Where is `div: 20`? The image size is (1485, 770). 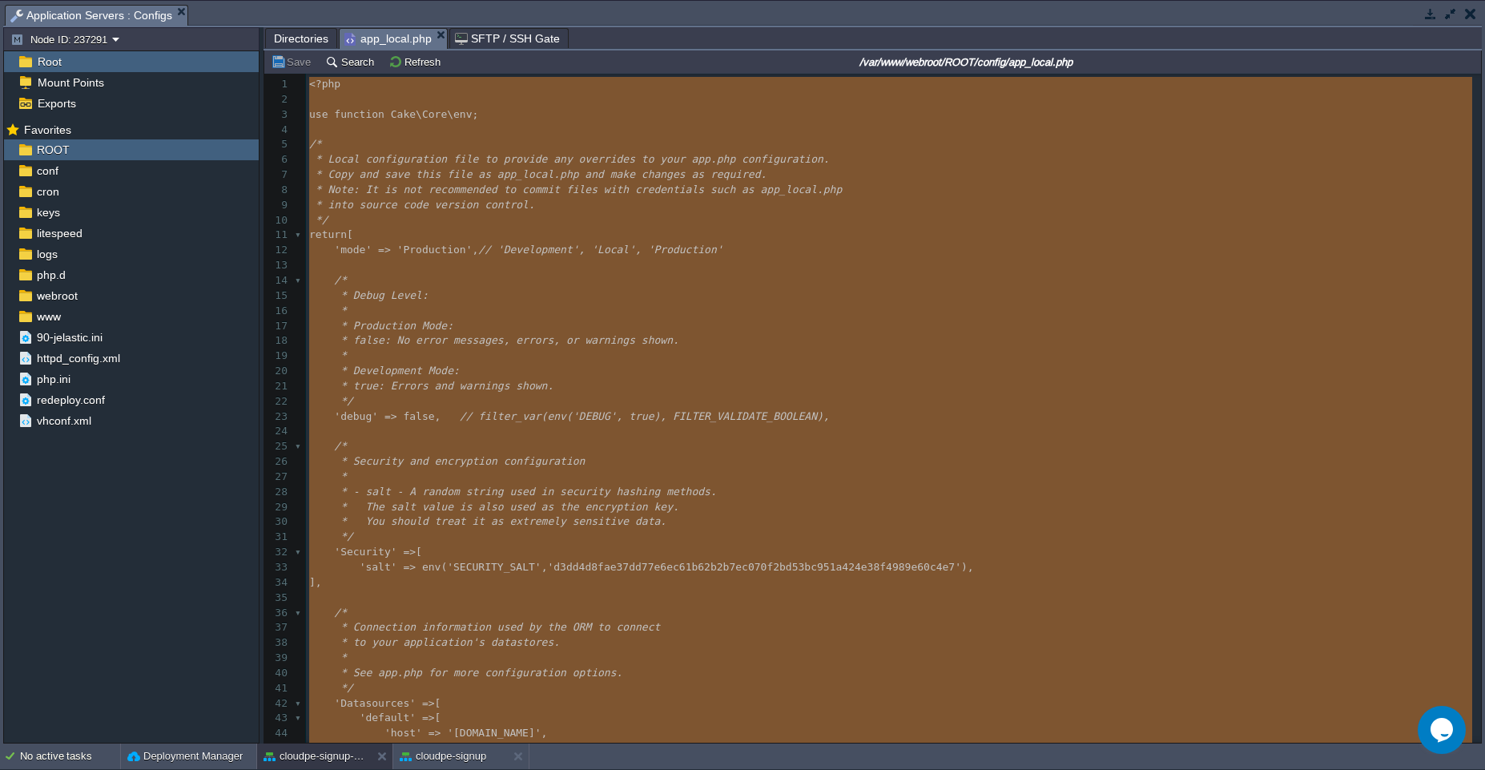
div: 20 is located at coordinates (278, 371).